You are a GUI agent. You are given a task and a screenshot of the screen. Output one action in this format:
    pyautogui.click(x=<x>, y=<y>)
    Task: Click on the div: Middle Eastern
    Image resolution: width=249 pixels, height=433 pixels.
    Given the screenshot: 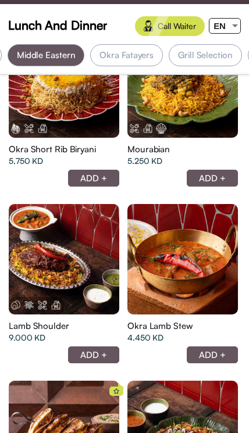 What is the action you would take?
    pyautogui.click(x=46, y=55)
    